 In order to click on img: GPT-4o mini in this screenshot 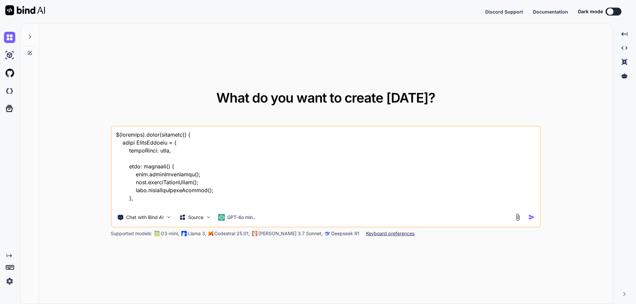, I will do `click(221, 218)`.